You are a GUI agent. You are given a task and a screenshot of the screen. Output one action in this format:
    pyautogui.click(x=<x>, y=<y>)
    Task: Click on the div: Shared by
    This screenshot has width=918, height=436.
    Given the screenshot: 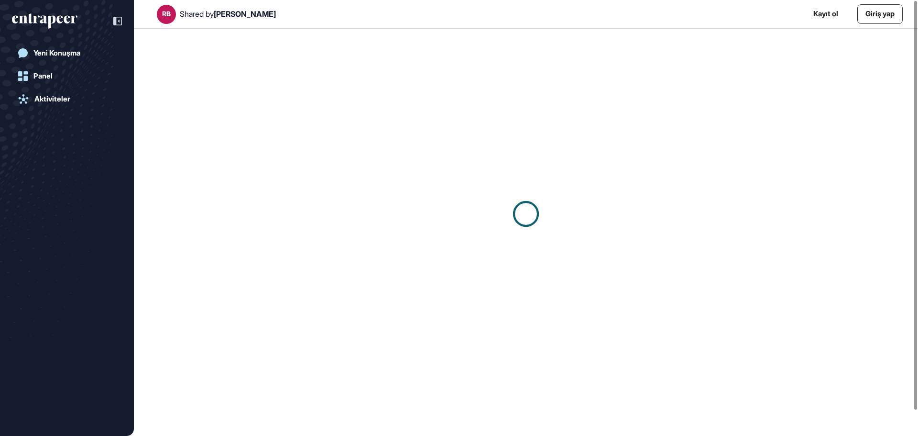 What is the action you would take?
    pyautogui.click(x=228, y=14)
    